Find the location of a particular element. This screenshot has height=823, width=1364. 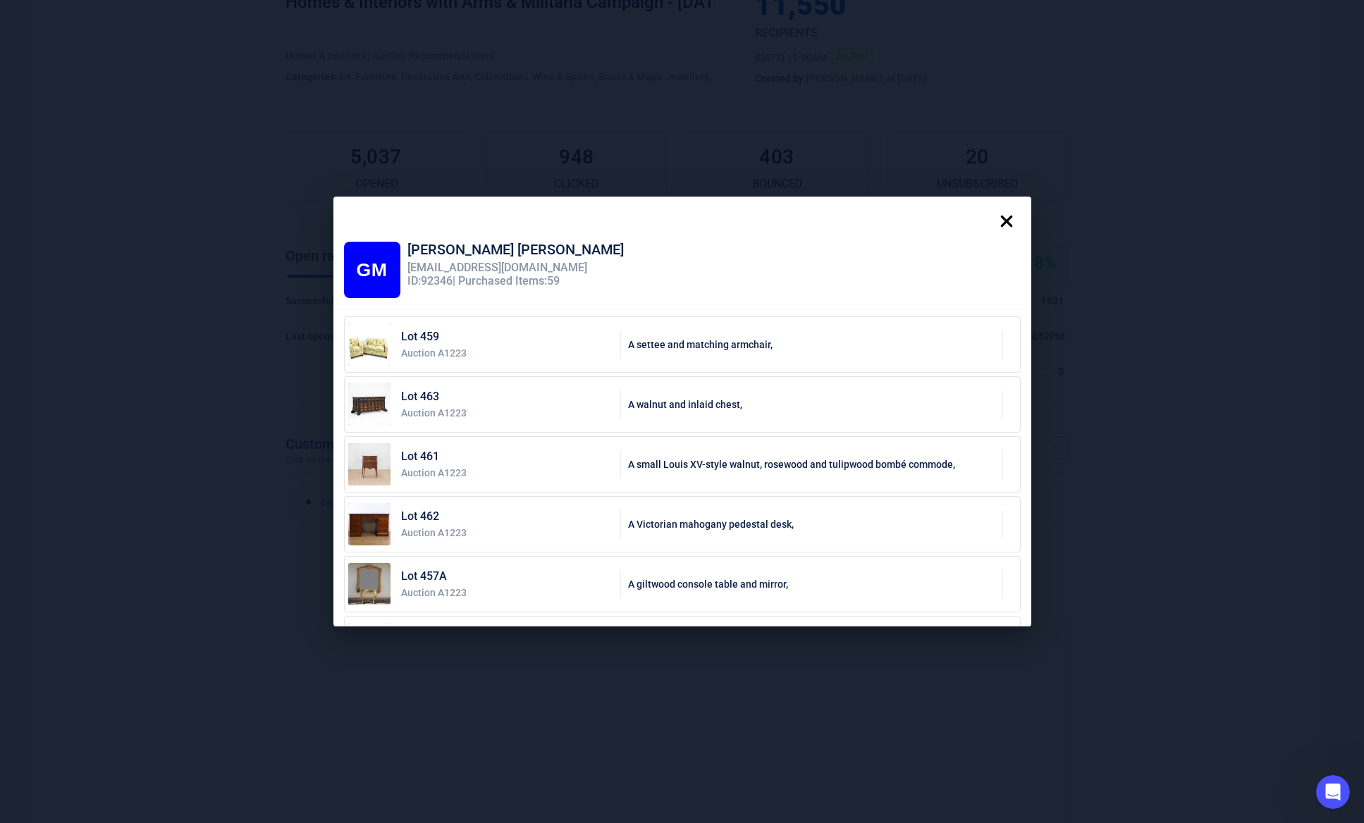

img: 473_1.jpg is located at coordinates (369, 644).